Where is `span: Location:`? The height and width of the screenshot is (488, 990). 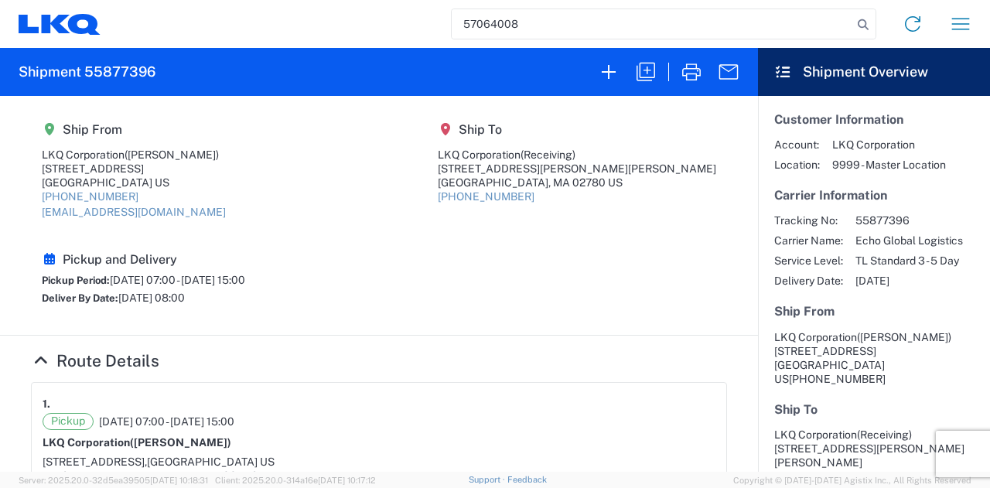 span: Location: is located at coordinates (797, 165).